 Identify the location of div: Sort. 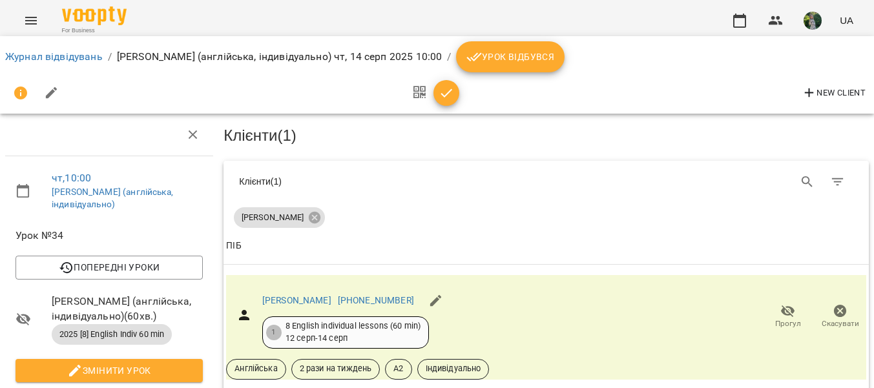
(233, 246).